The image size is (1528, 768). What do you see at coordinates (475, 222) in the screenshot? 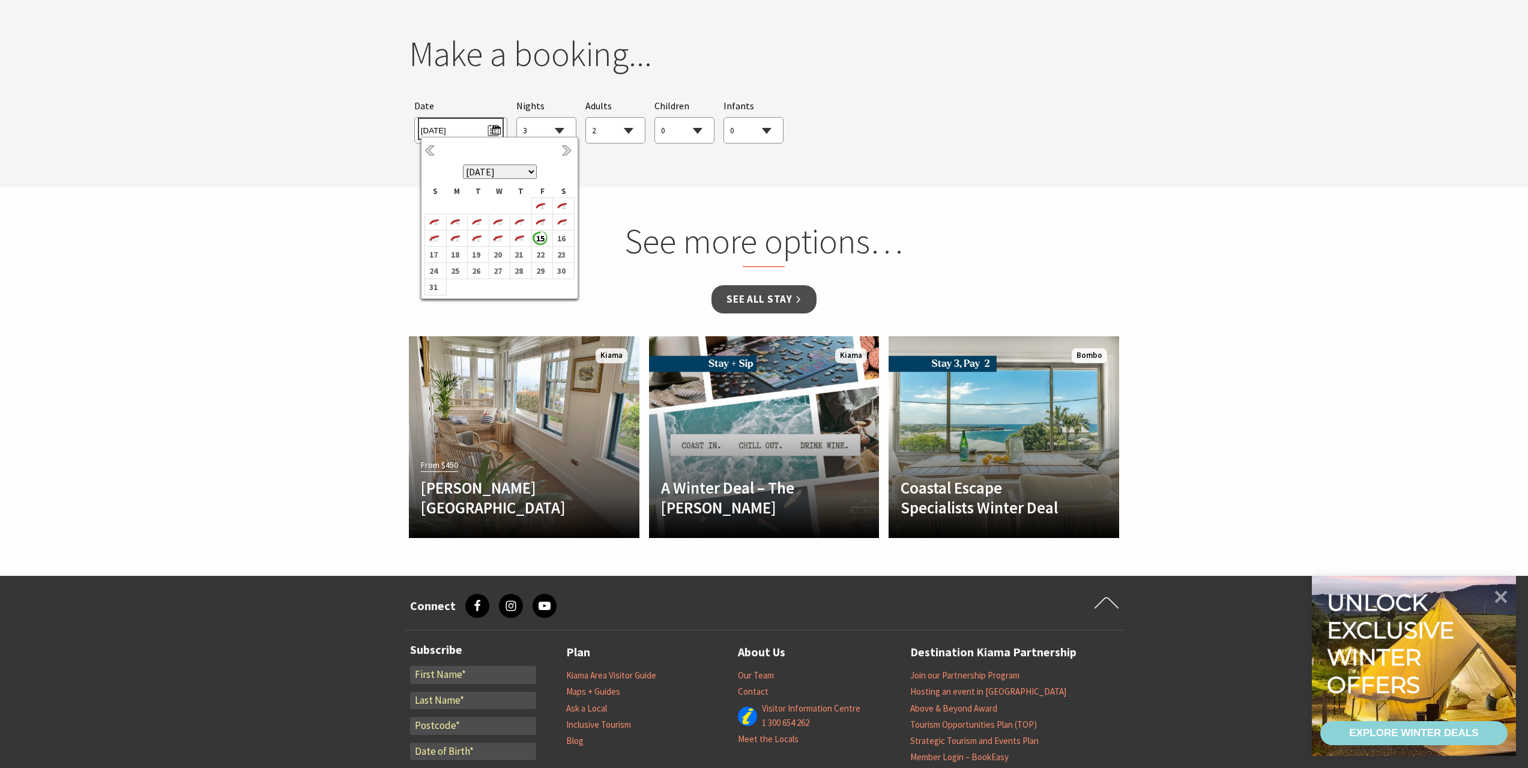
I see `i: 5` at bounding box center [475, 222].